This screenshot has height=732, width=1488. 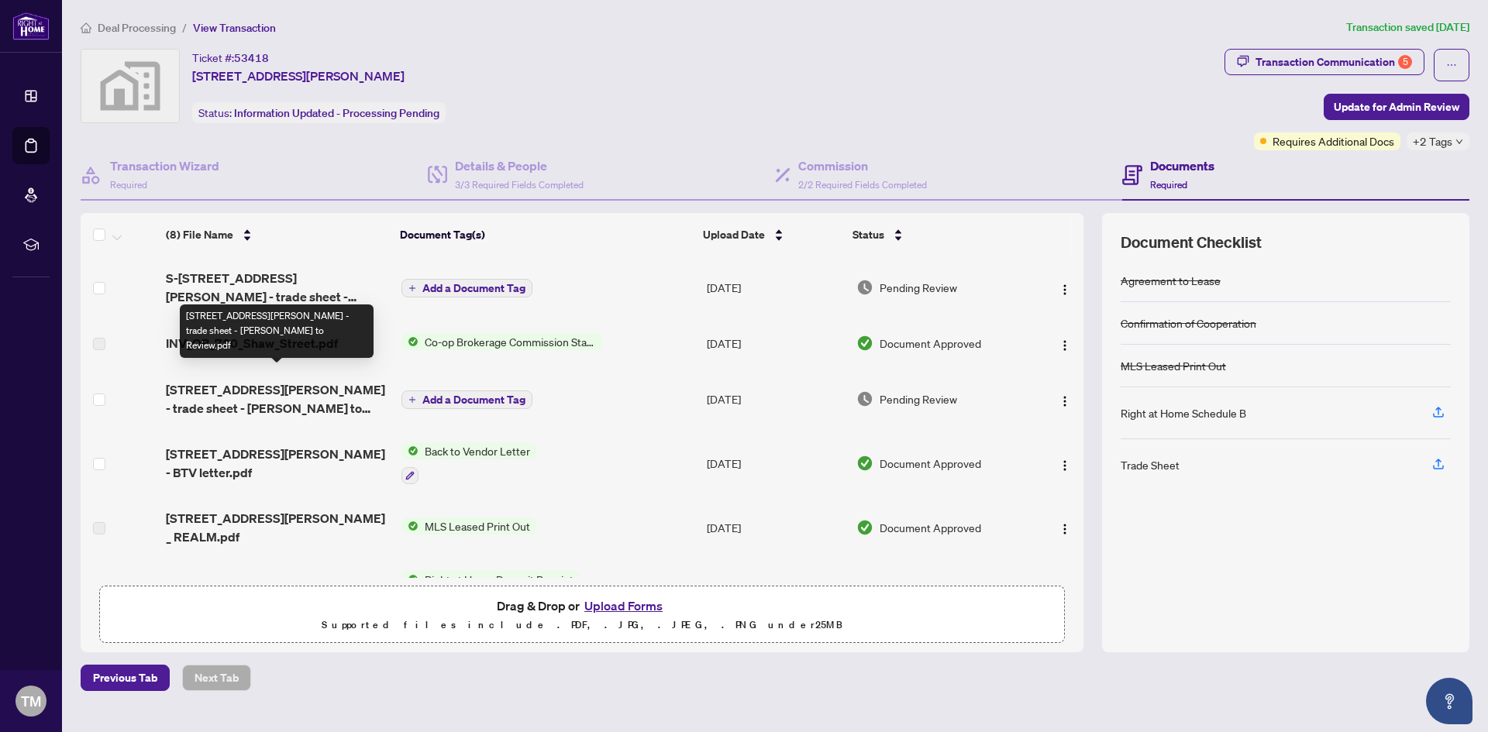 What do you see at coordinates (868, 235) in the screenshot?
I see `span: Status` at bounding box center [868, 235].